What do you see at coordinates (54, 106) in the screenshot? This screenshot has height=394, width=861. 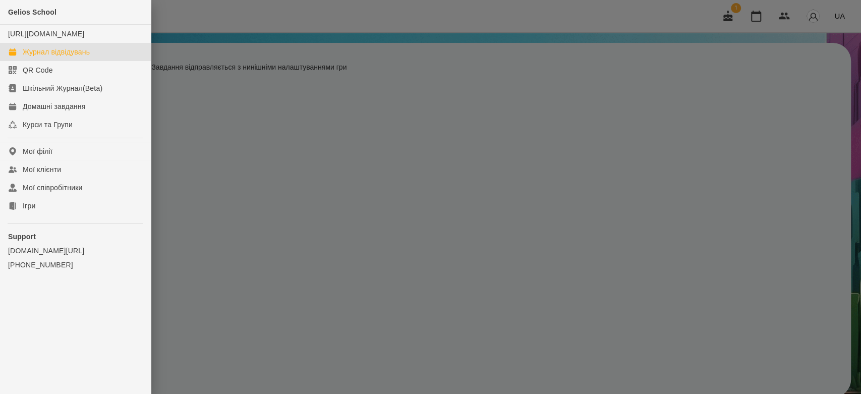 I see `div: Домашні завдання` at bounding box center [54, 106].